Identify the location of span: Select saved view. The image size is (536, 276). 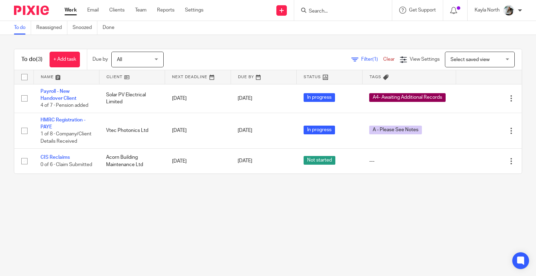
(470, 60).